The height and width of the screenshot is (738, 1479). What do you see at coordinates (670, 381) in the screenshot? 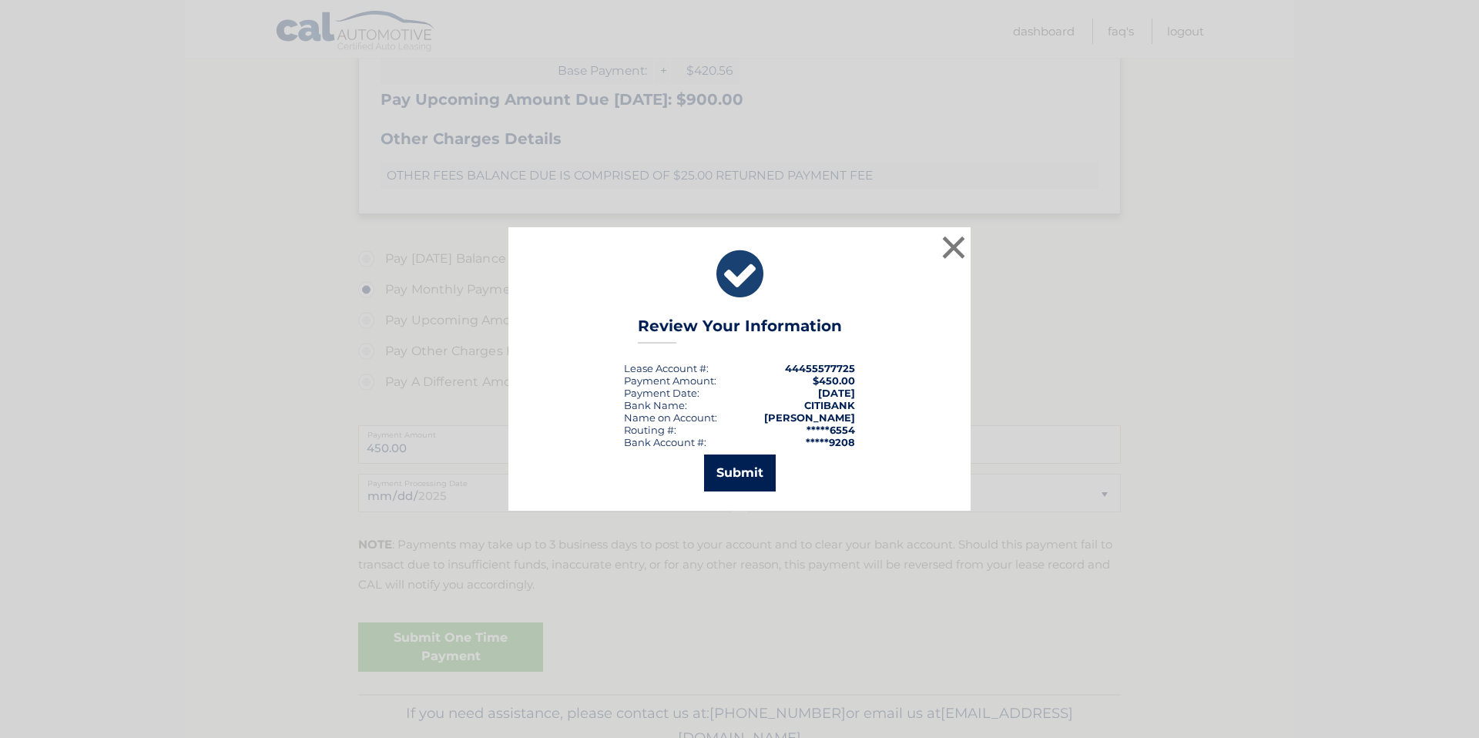
I see `div: Payment Amount:` at bounding box center [670, 381].